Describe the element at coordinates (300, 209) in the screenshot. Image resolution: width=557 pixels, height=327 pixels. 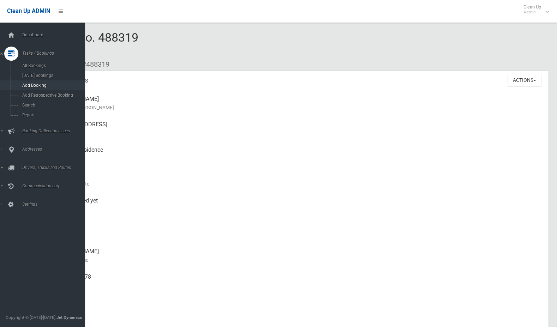
I see `small: Collected At` at that location.